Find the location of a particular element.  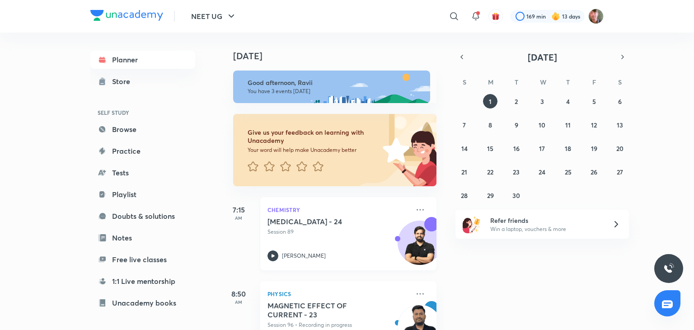

h5: MAGNETIC EFFECT OF CURRENT - 23 is located at coordinates (323, 310).